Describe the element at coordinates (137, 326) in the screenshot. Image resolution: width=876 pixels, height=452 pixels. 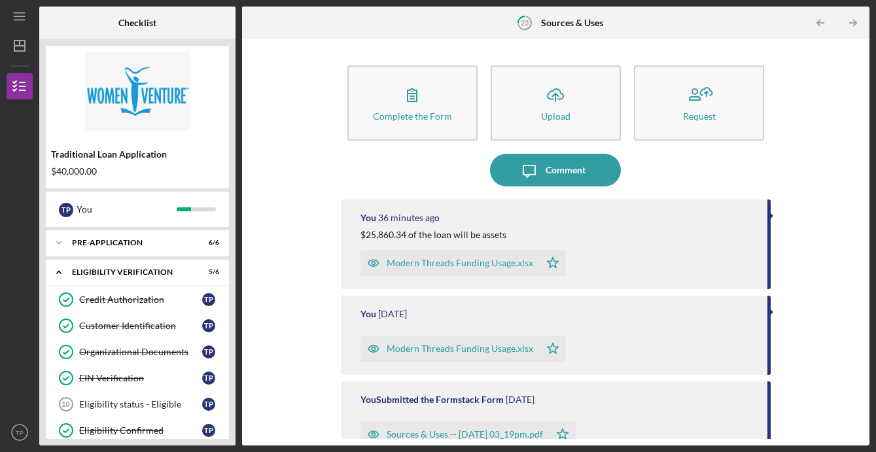
I see `a: Customer IdentificationTP` at that location.